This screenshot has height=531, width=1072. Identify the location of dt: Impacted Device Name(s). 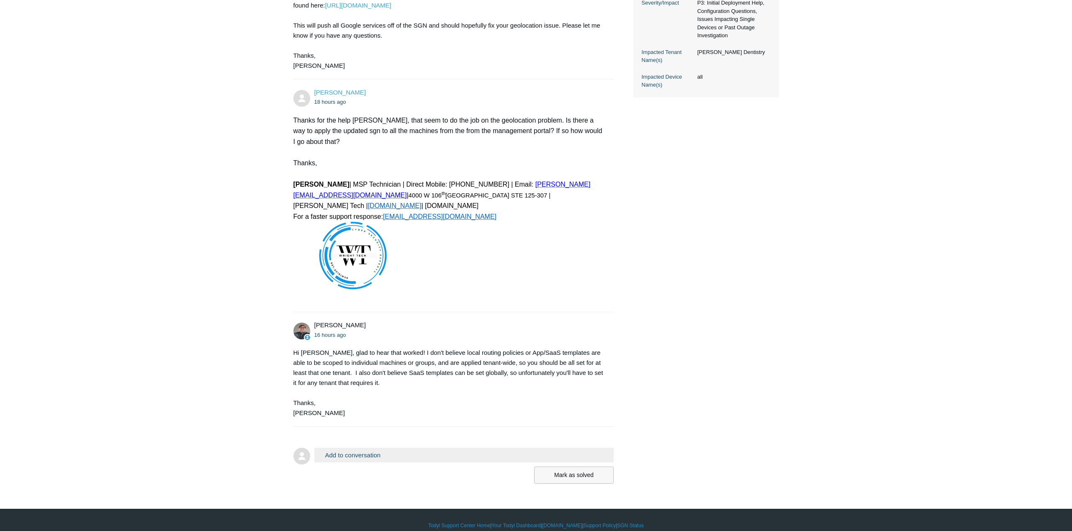
(667, 81).